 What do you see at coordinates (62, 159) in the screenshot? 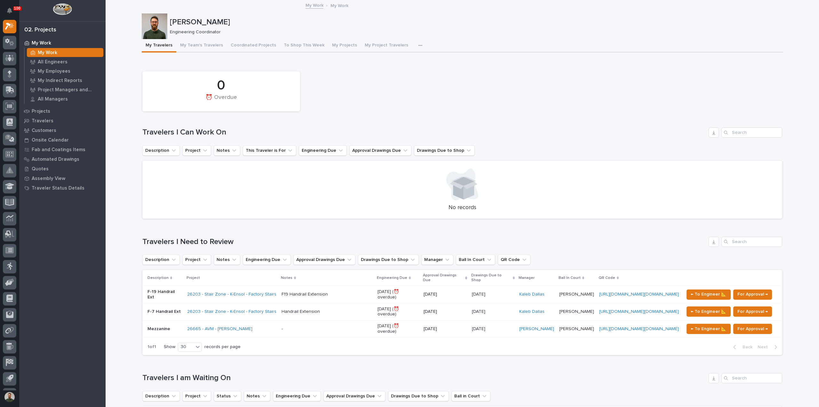
I see `a: Automated Drawings` at bounding box center [62, 159].